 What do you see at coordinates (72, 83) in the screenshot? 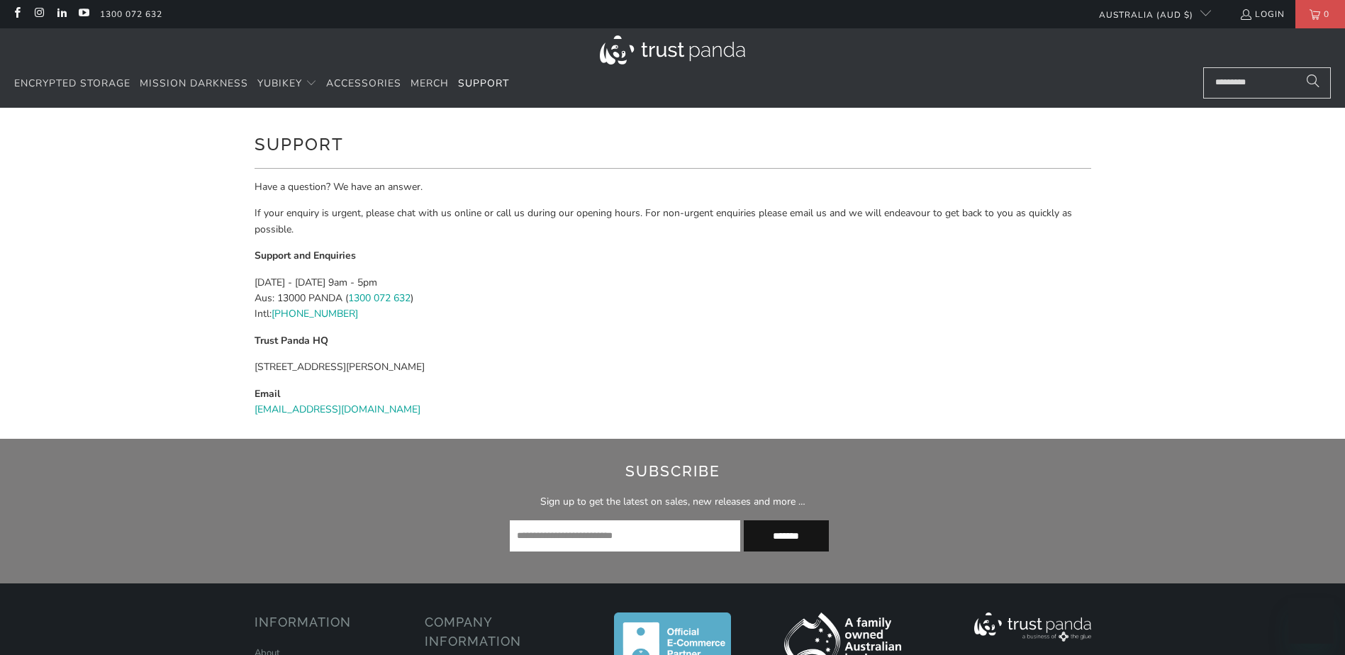
I see `span: Encrypted Storage` at bounding box center [72, 83].